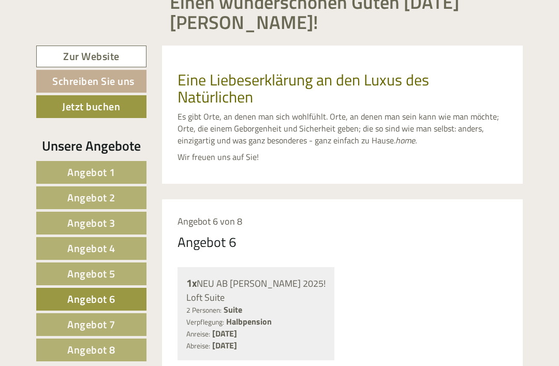  Describe the element at coordinates (91, 56) in the screenshot. I see `a: Zur Website` at that location.